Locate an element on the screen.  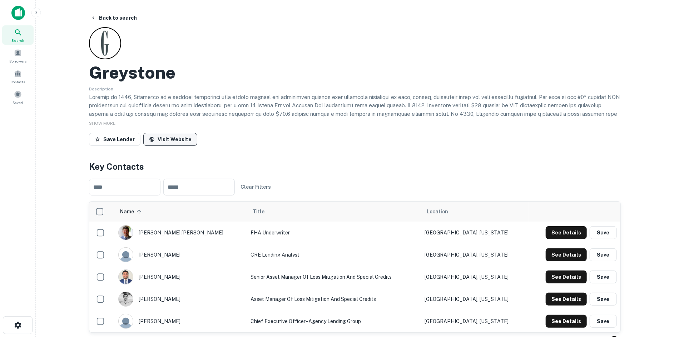
img: 1705507206929 is located at coordinates (126, 277).